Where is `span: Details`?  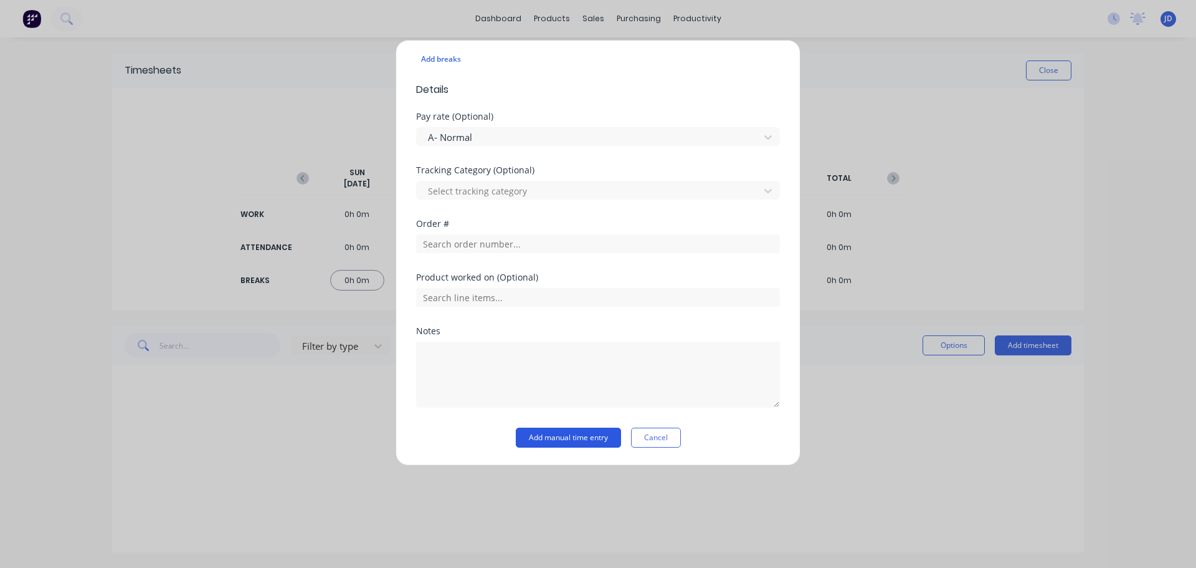 span: Details is located at coordinates (598, 90).